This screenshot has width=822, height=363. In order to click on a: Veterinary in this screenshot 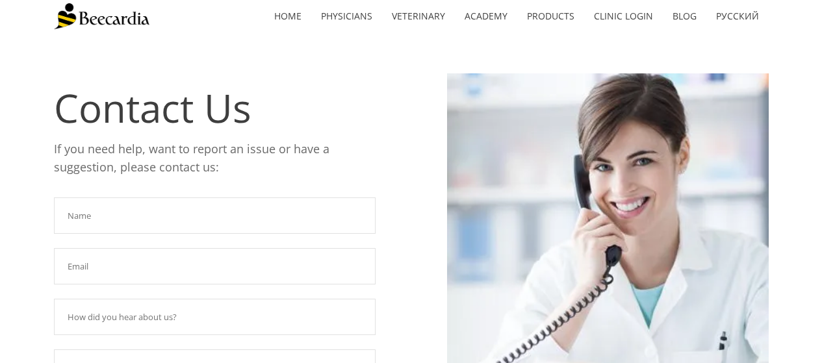, I will do `click(419, 16)`.